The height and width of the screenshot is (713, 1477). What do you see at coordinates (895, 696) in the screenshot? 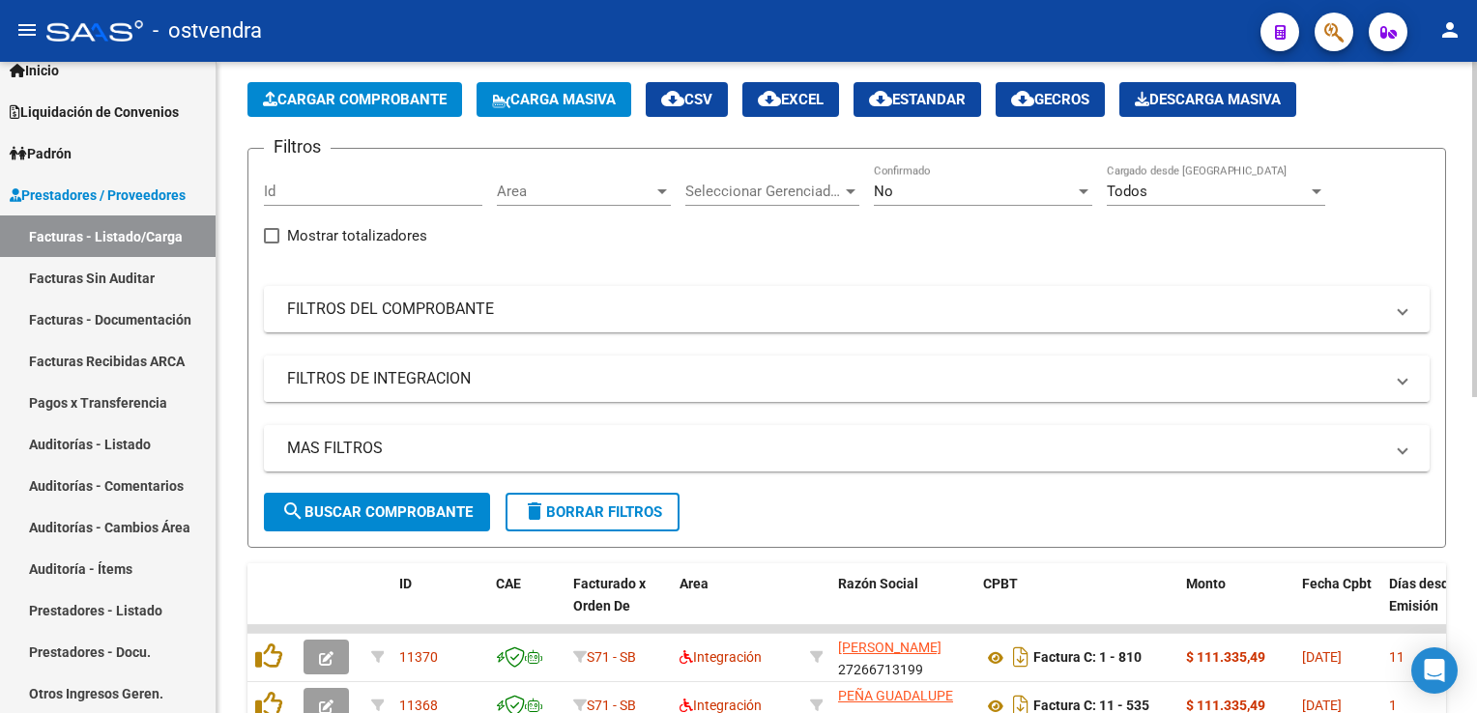
I see `span: PEÑA GUADALUPE` at bounding box center [895, 696].